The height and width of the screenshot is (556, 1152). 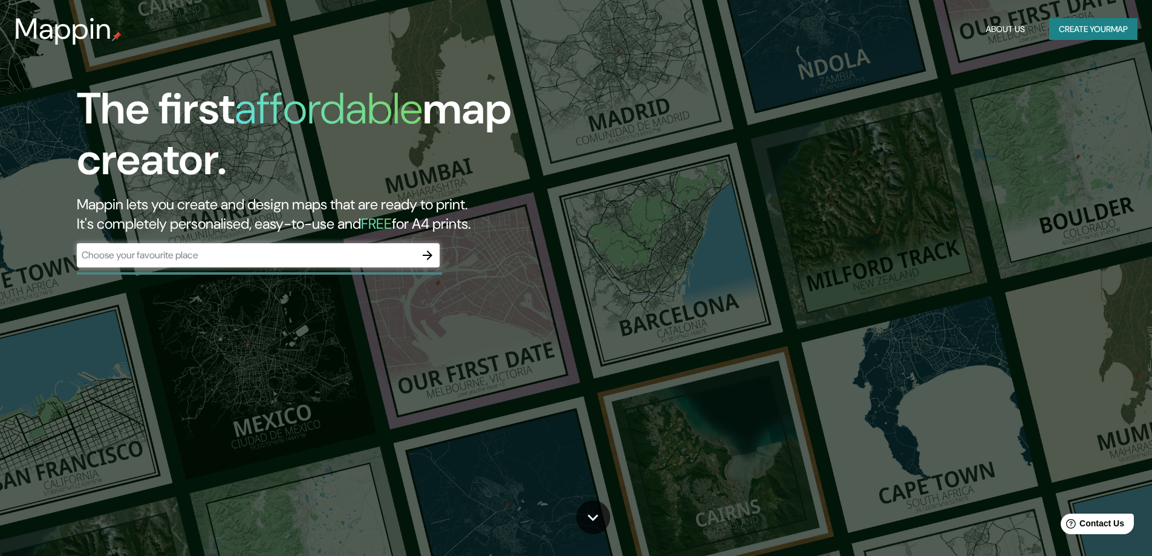 What do you see at coordinates (246, 254) in the screenshot?
I see `input: Choose your favourite place` at bounding box center [246, 254].